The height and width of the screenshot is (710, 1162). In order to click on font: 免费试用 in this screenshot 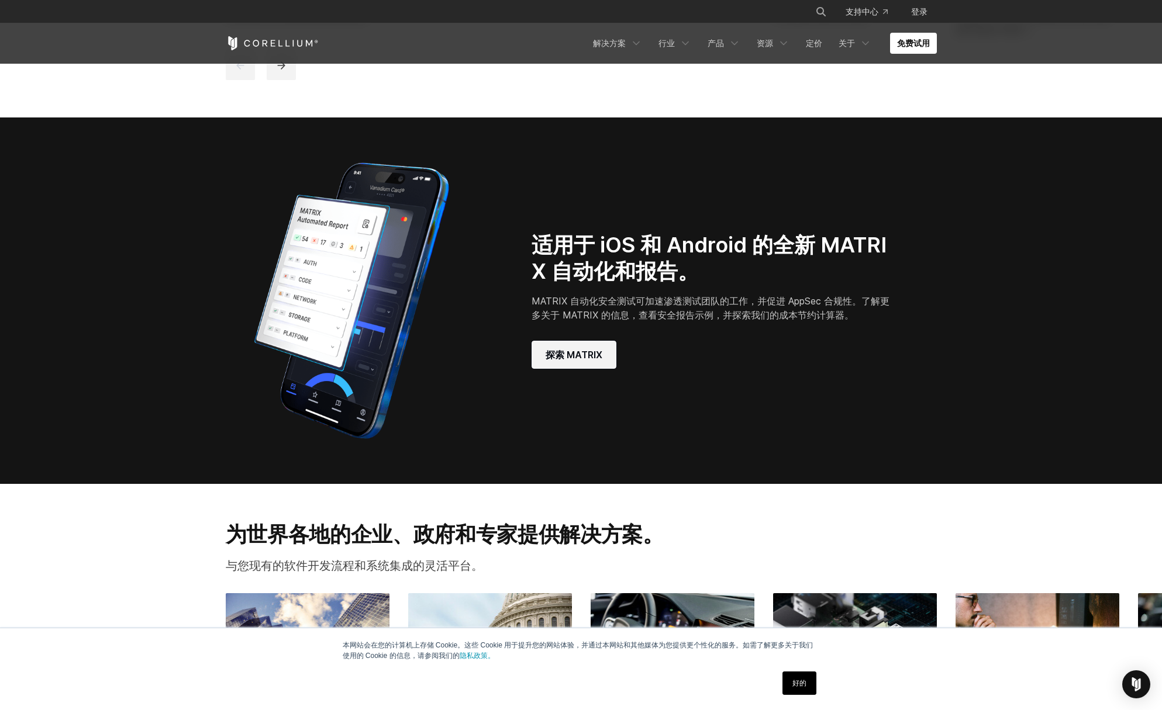, I will do `click(913, 43)`.